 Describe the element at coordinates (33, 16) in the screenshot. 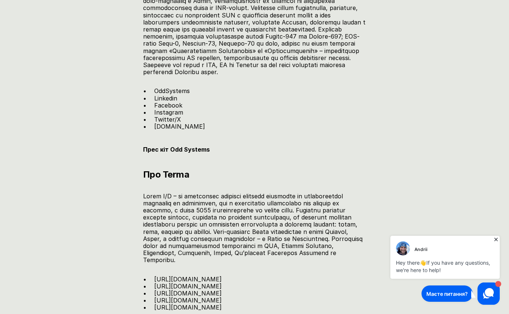

I see `div: Andrii` at that location.